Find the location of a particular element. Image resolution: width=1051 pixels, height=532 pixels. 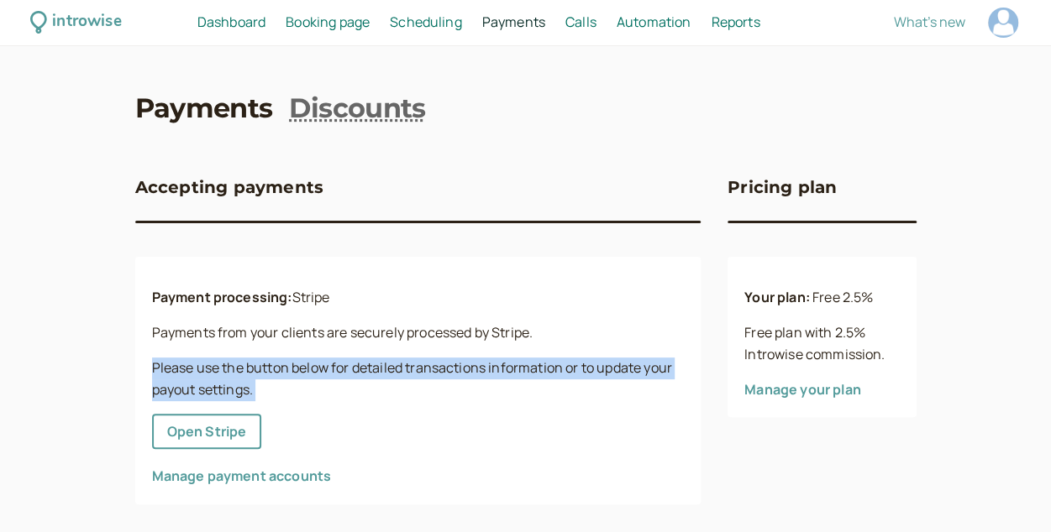

span: Scheduling is located at coordinates (426, 22).